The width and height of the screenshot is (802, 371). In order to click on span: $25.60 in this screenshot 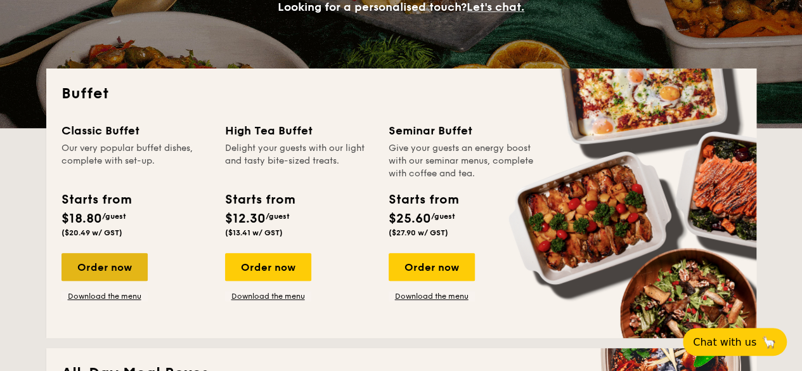, I will do `click(410, 219)`.